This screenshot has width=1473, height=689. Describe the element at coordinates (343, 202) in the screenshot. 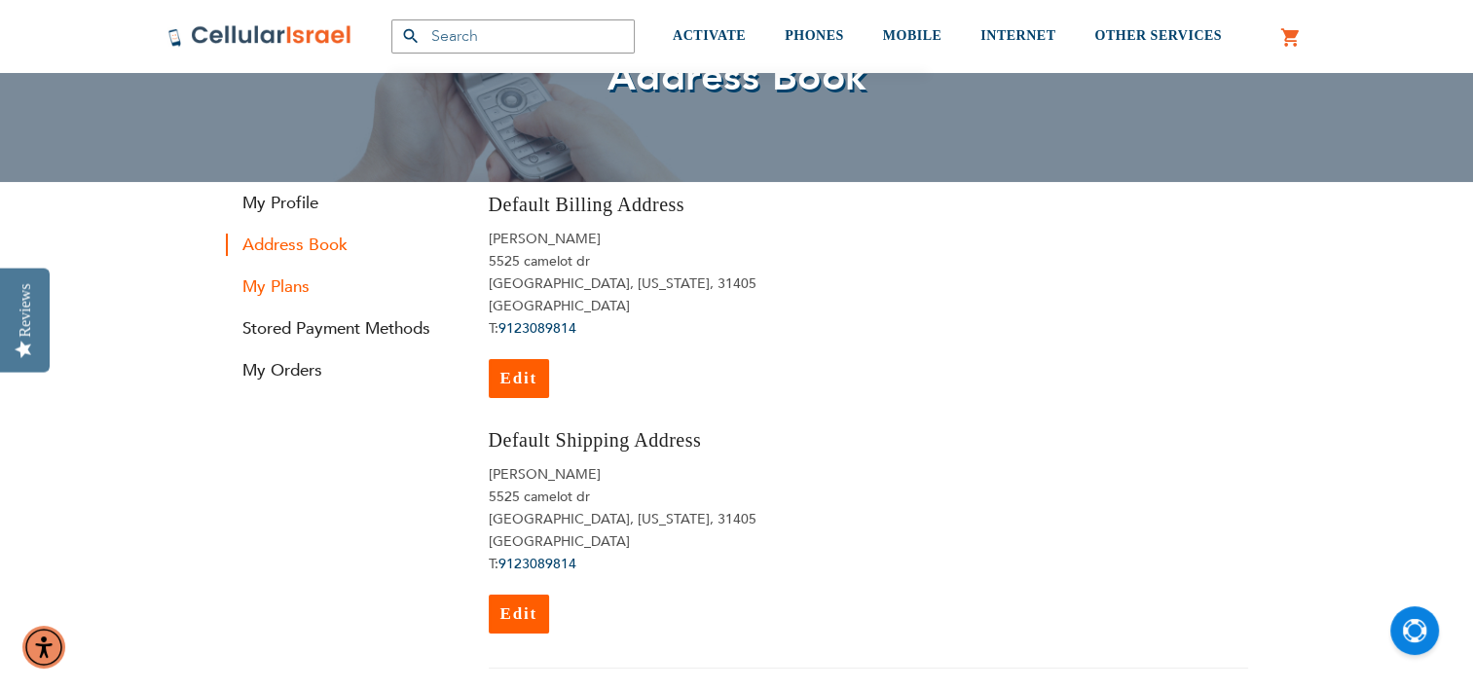

I see `a: My Profile` at that location.